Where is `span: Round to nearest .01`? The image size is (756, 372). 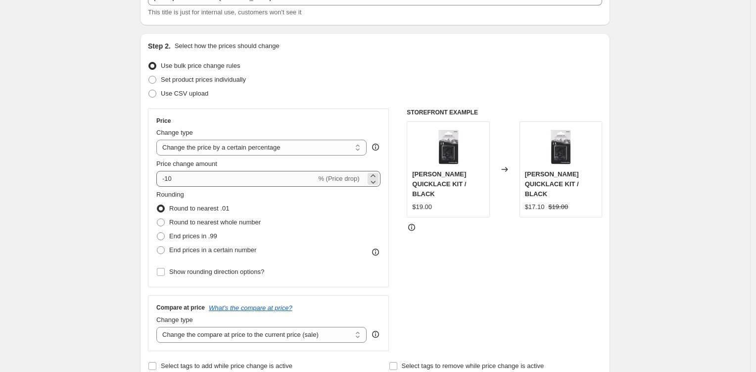
span: Round to nearest .01 is located at coordinates (199, 208).